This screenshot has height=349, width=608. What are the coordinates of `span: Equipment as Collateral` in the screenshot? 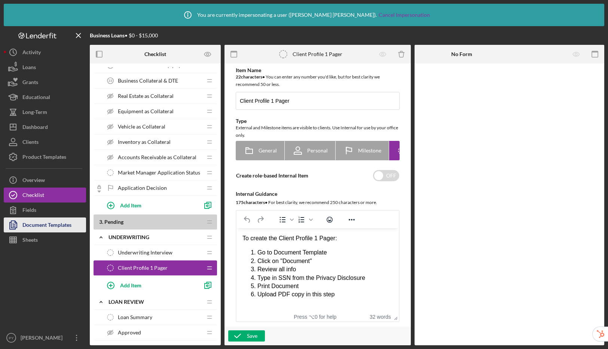 It's located at (146, 111).